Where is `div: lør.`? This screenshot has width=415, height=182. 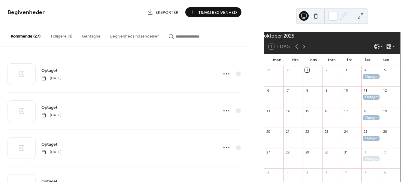
div: lør. is located at coordinates (368, 60).